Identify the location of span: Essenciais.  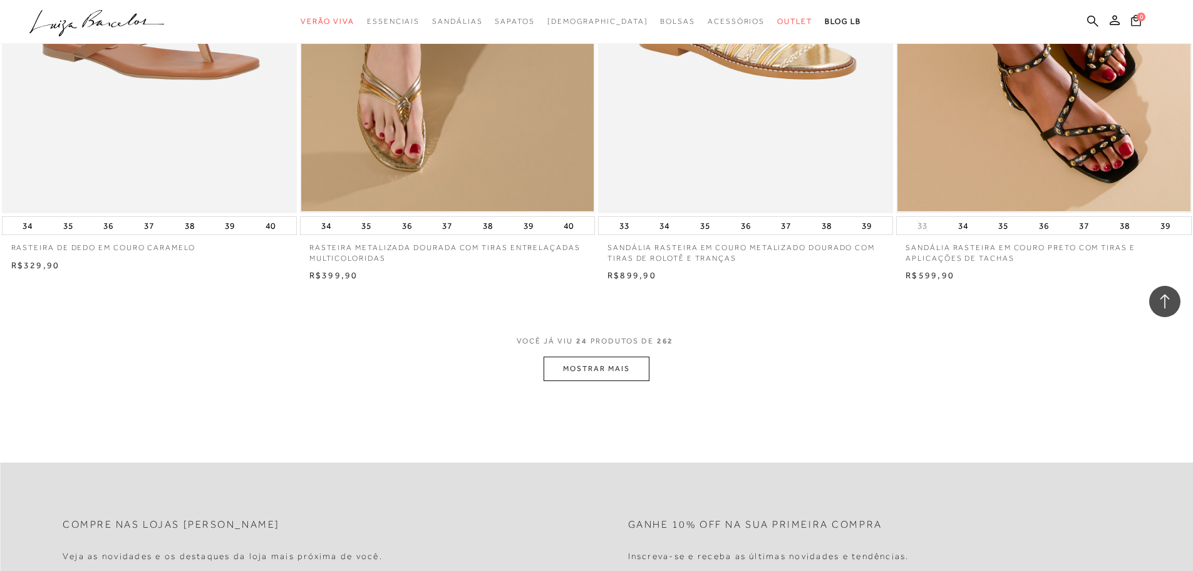
(393, 21).